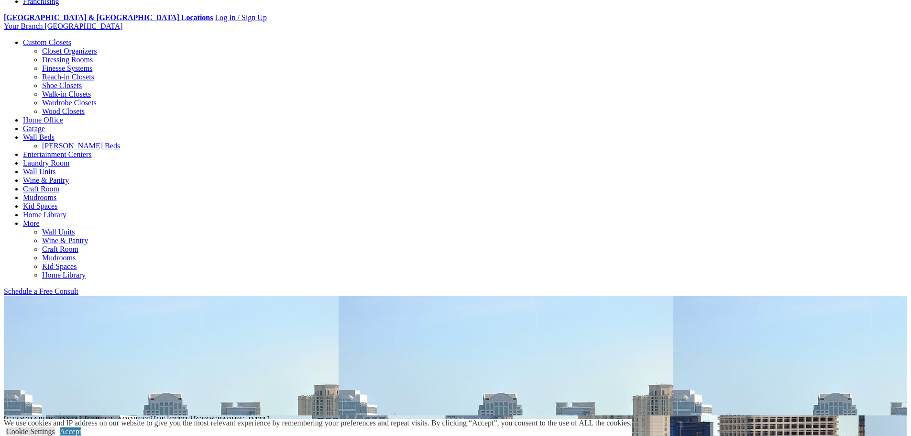  I want to click on a: Log In / Sign Up, so click(241, 17).